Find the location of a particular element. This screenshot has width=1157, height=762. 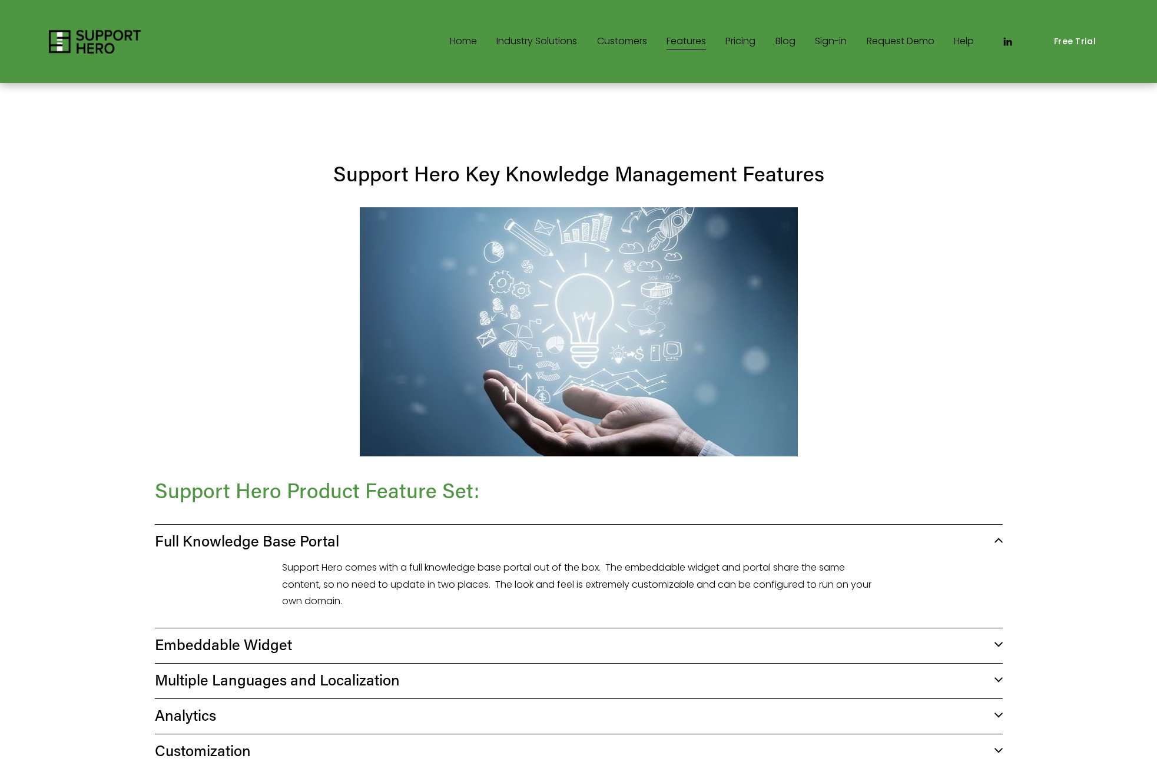

a: Home is located at coordinates (463, 42).